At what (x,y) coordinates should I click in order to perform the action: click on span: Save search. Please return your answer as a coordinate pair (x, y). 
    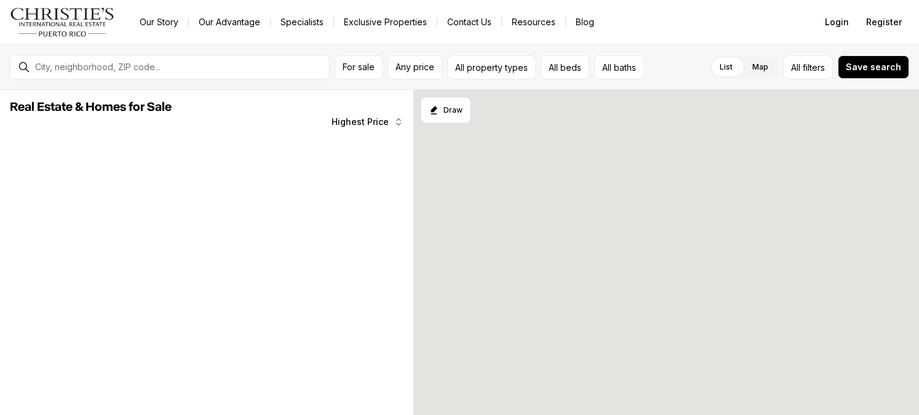
    Looking at the image, I should click on (874, 67).